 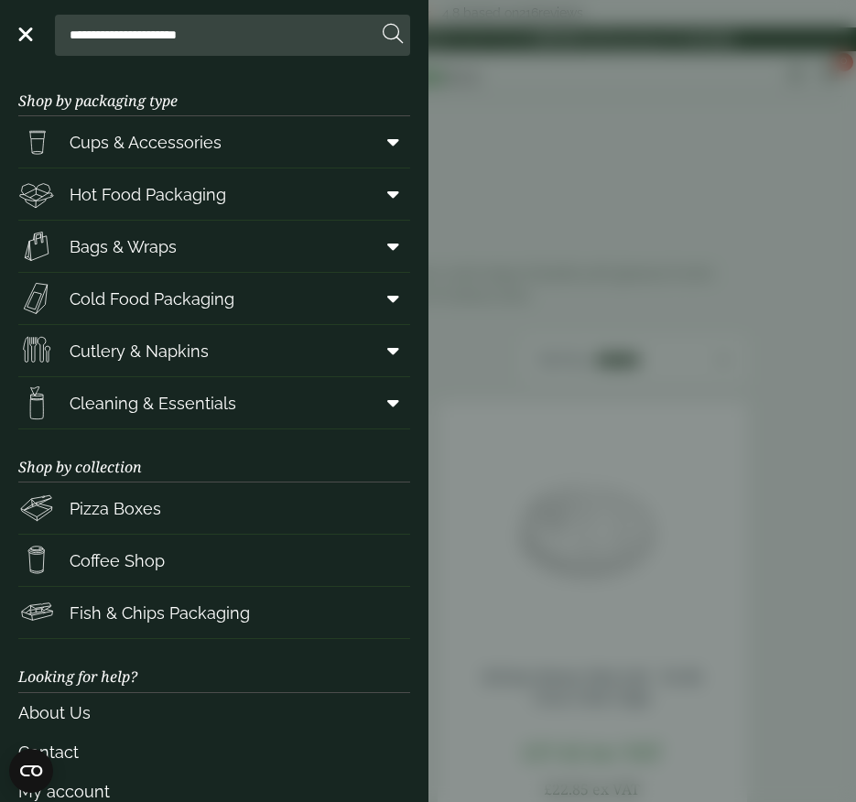 I want to click on img: FishNchip_box.svg, so click(x=37, y=612).